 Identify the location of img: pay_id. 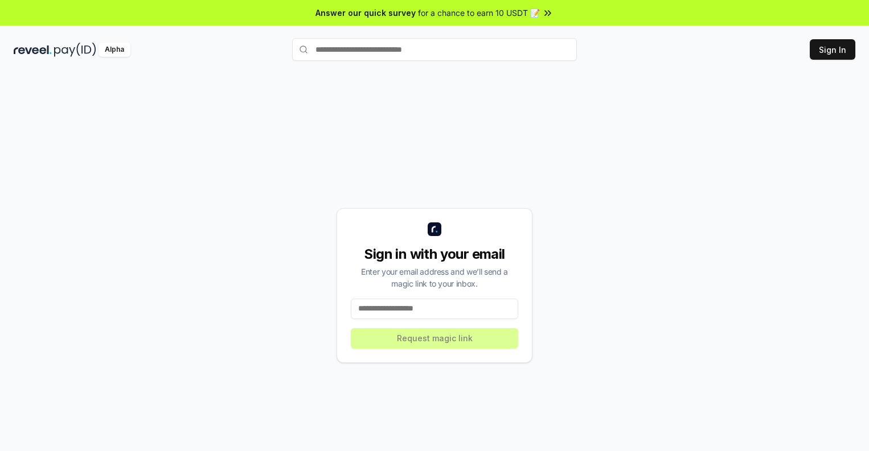
(75, 50).